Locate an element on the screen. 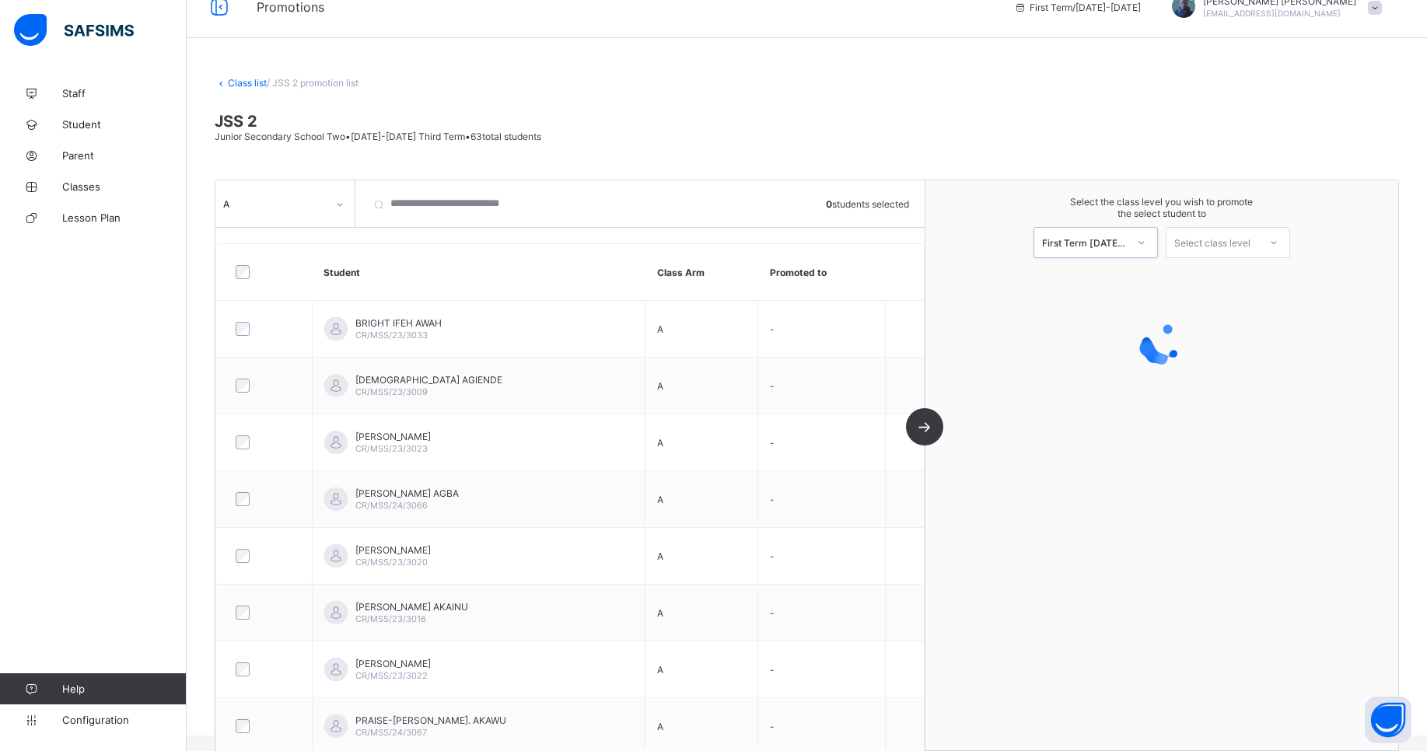 This screenshot has width=1427, height=751. div: A is located at coordinates (274, 203).